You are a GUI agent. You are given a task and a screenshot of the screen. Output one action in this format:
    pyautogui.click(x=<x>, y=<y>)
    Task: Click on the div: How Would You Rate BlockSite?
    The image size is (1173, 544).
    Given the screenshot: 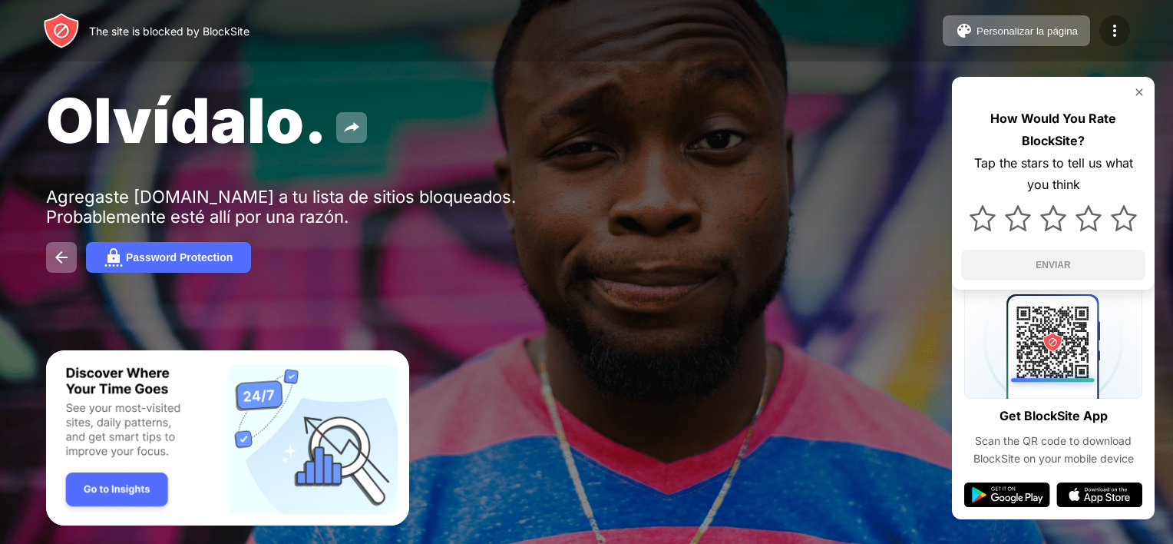 What is the action you would take?
    pyautogui.click(x=1054, y=130)
    